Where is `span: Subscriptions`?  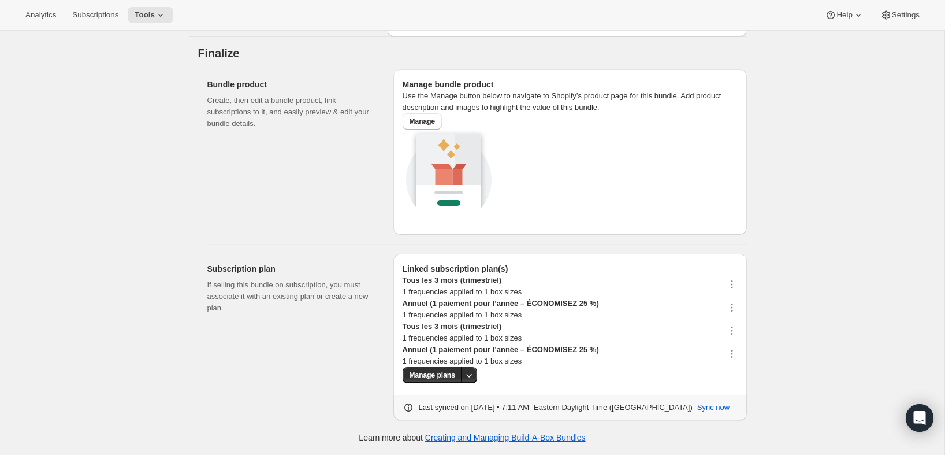
span: Subscriptions is located at coordinates (95, 15).